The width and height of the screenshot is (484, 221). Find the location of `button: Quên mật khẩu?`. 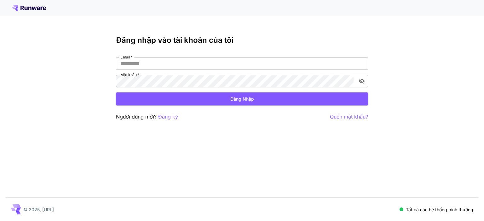

button: Quên mật khẩu? is located at coordinates (349, 117).